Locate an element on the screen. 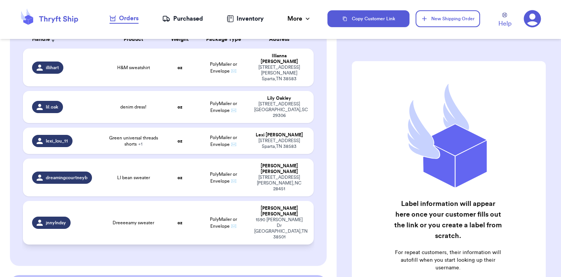  span: Dreeeeamy sweater is located at coordinates (133, 222).